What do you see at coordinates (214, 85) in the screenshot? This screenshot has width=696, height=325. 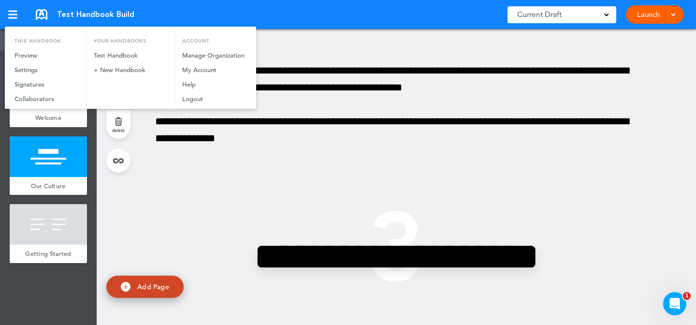 I see `a: Help` at bounding box center [214, 85].